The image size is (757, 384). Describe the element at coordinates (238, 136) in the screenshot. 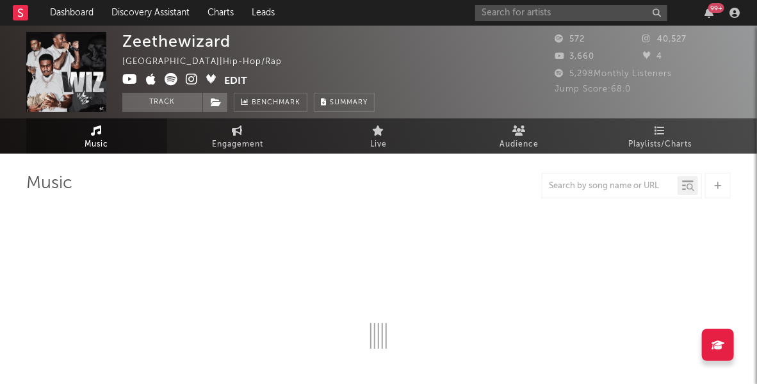

I see `a: Engagement` at that location.